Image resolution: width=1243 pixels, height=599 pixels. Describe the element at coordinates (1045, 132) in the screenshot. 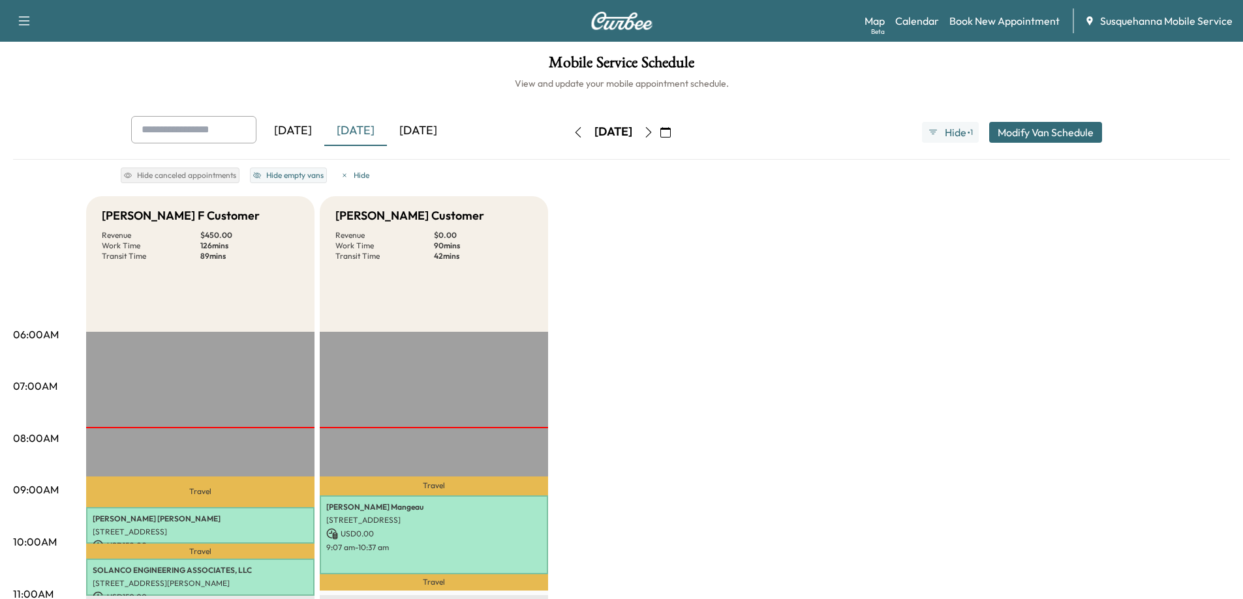

I see `button: Modify Van Schedule` at that location.